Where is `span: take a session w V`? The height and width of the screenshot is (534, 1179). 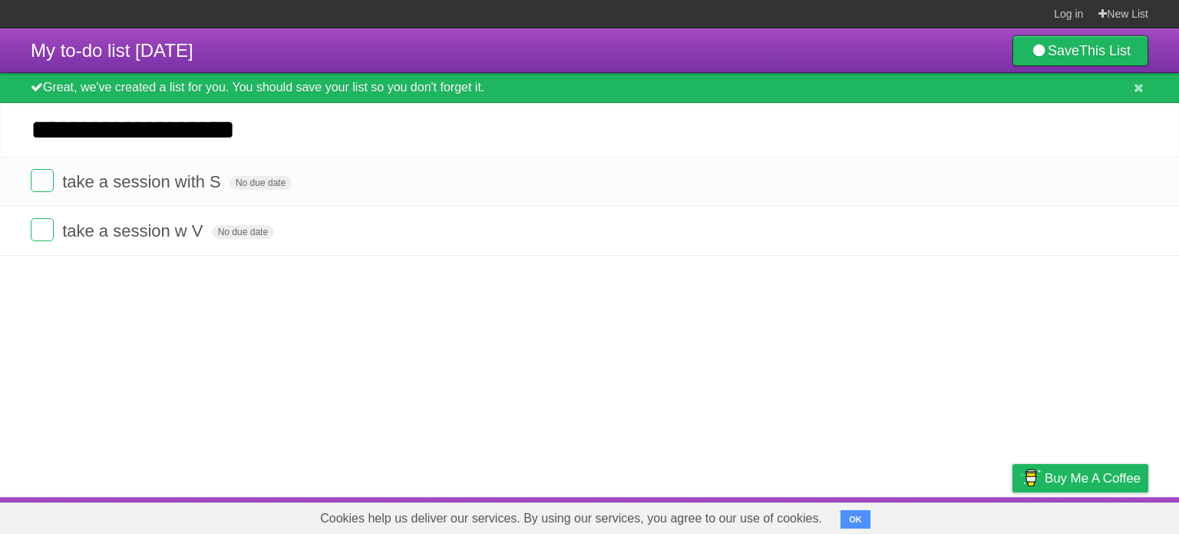
span: take a session w V is located at coordinates (134, 230).